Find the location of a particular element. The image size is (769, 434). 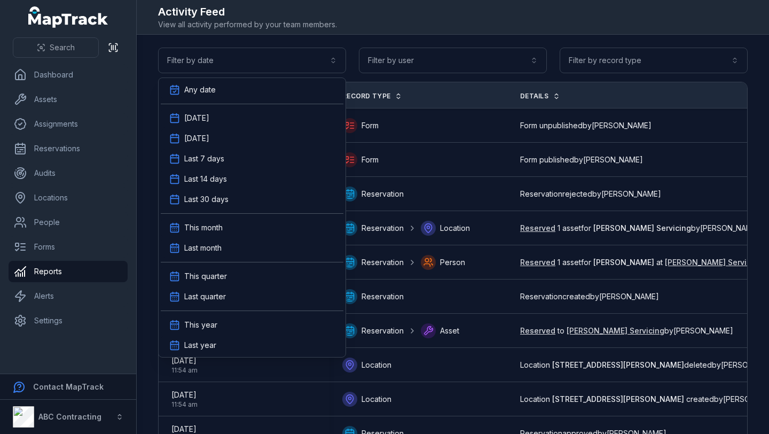

span: This quarter is located at coordinates (206, 276).